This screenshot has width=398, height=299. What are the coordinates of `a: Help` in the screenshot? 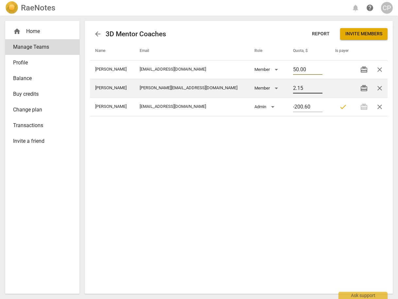 It's located at (370, 8).